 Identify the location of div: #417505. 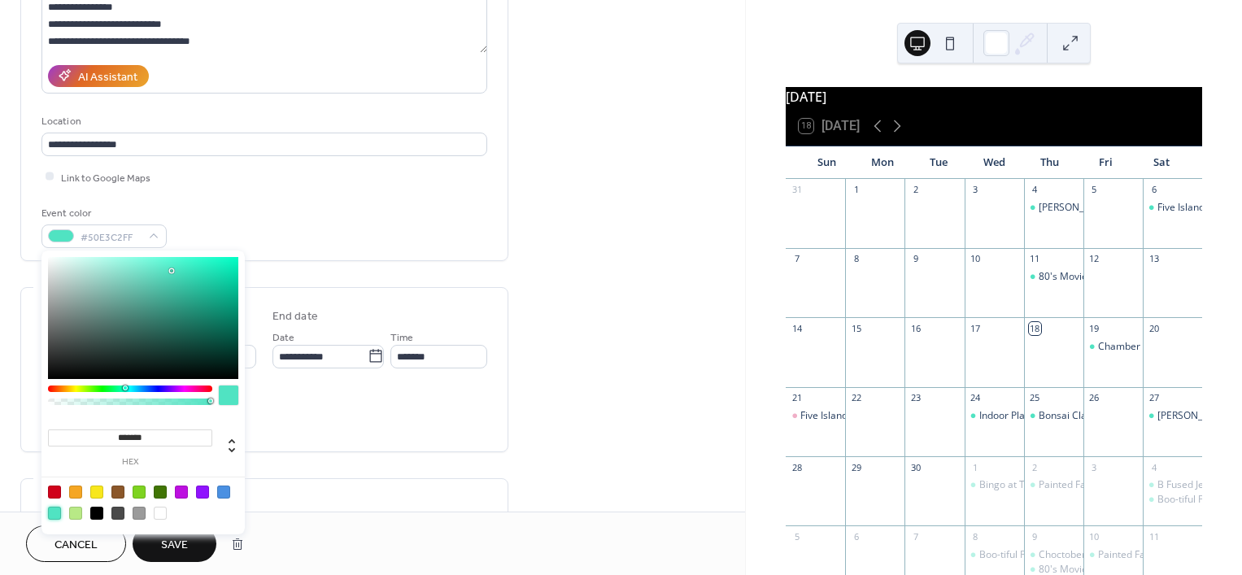
(160, 492).